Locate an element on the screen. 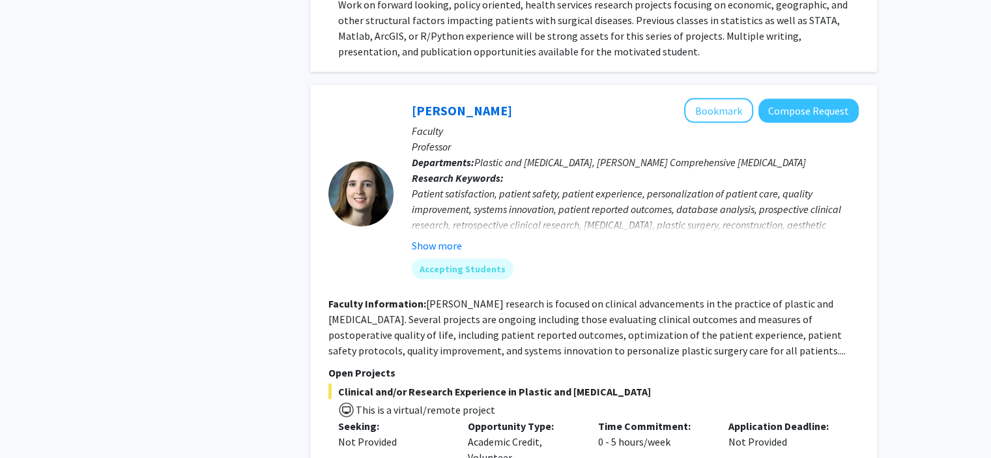 This screenshot has width=991, height=458. b: Departments: is located at coordinates (443, 162).